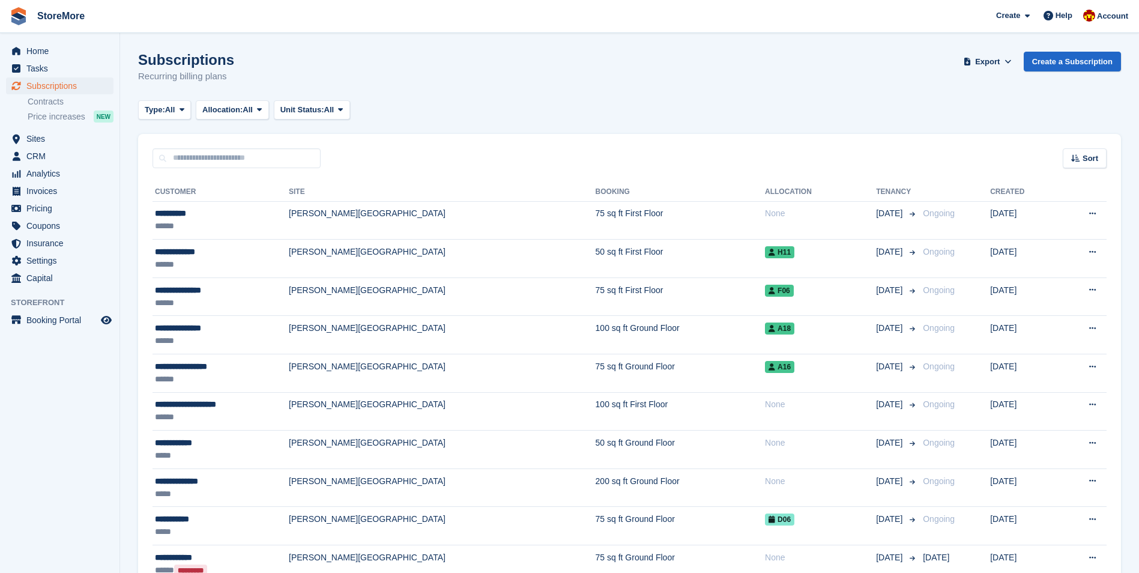 This screenshot has height=573, width=1139. Describe the element at coordinates (1008, 16) in the screenshot. I see `span: Create` at that location.